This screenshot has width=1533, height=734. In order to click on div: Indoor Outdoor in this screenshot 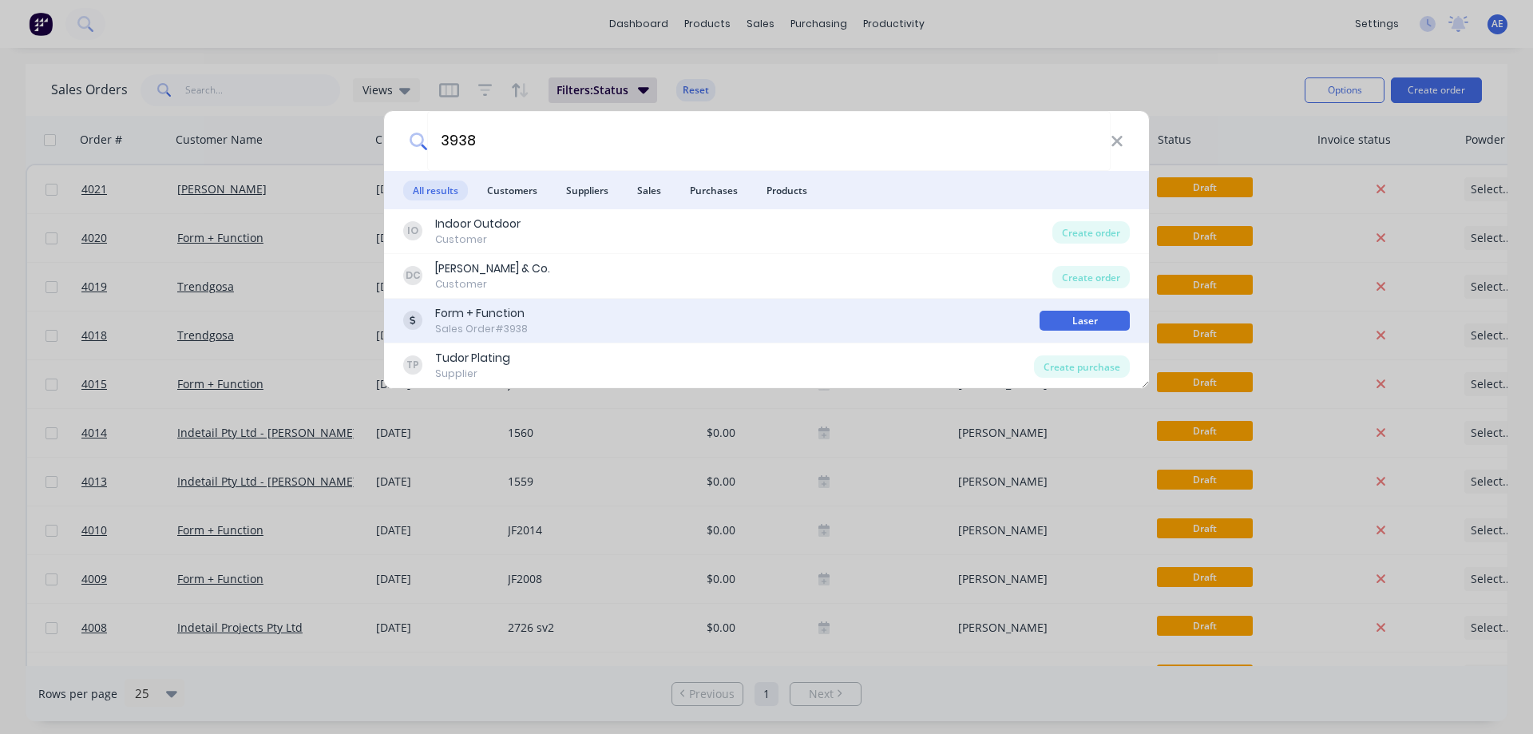, I will do `click(477, 224)`.